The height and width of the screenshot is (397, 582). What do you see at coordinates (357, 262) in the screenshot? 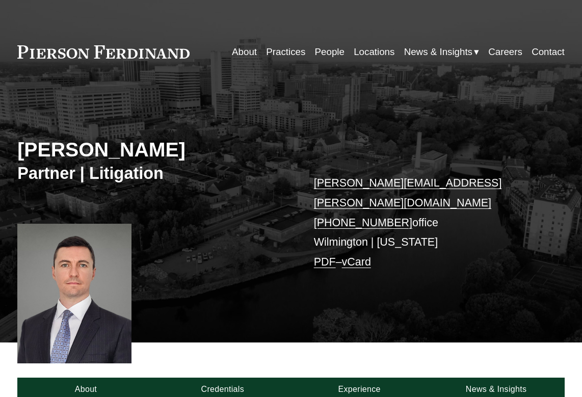
I see `a: vCard` at bounding box center [357, 262].